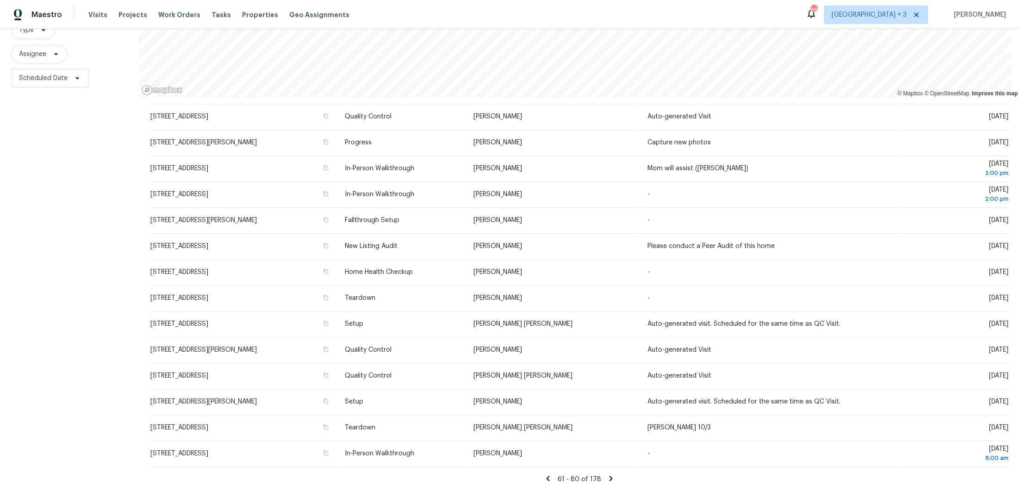 The height and width of the screenshot is (491, 1020). I want to click on span: Geo Assignments, so click(319, 15).